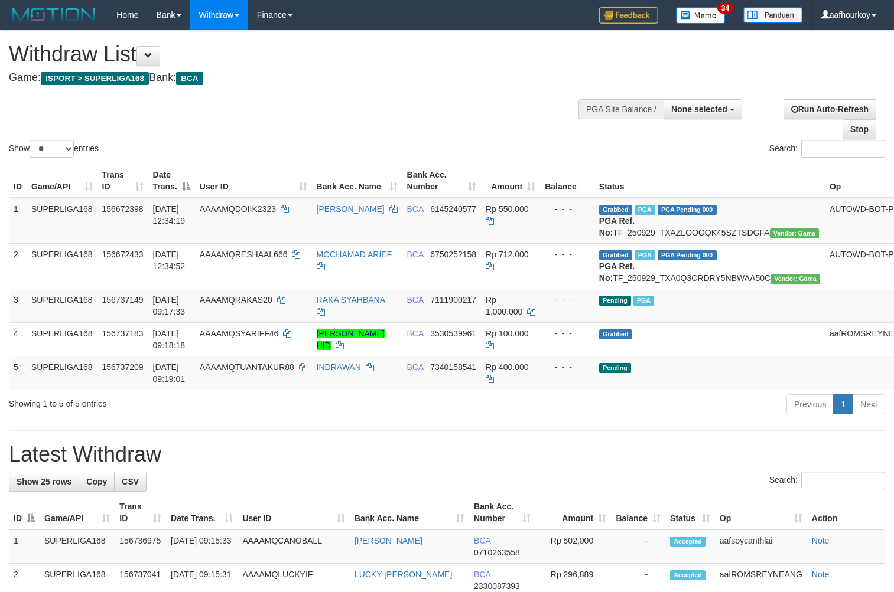  Describe the element at coordinates (687, 575) in the screenshot. I see `span: Accepted` at that location.